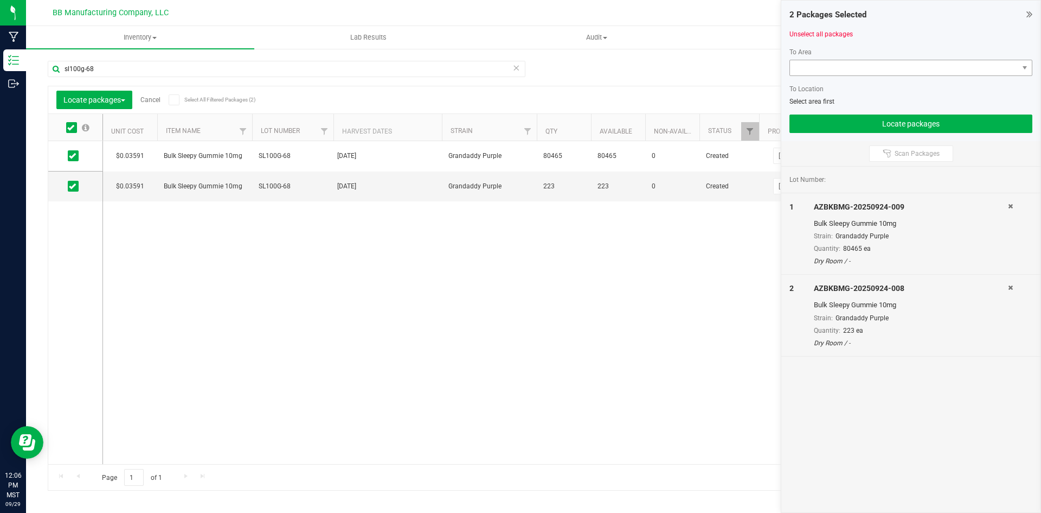  What do you see at coordinates (14, 37) in the screenshot?
I see `inline-svg: Manufacturing` at bounding box center [14, 37].